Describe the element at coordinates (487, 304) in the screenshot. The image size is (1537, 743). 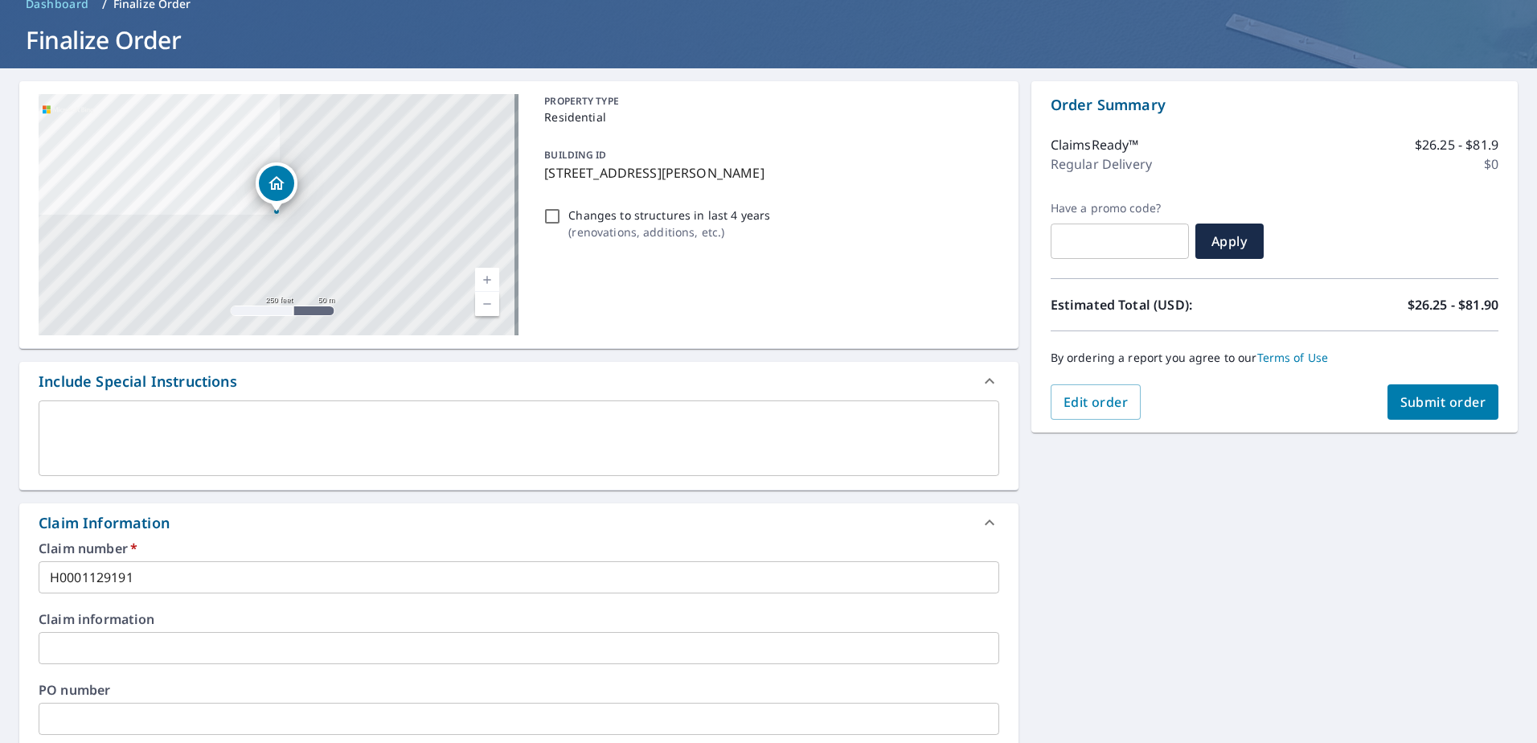
I see `a: Current Level 17, Zoom Out` at that location.